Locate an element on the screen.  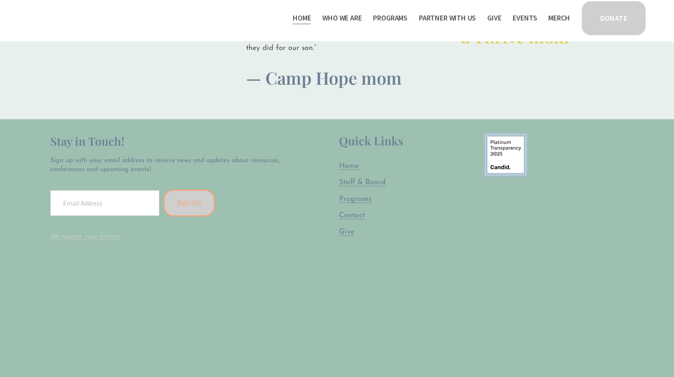
span: Contact is located at coordinates (352, 216).